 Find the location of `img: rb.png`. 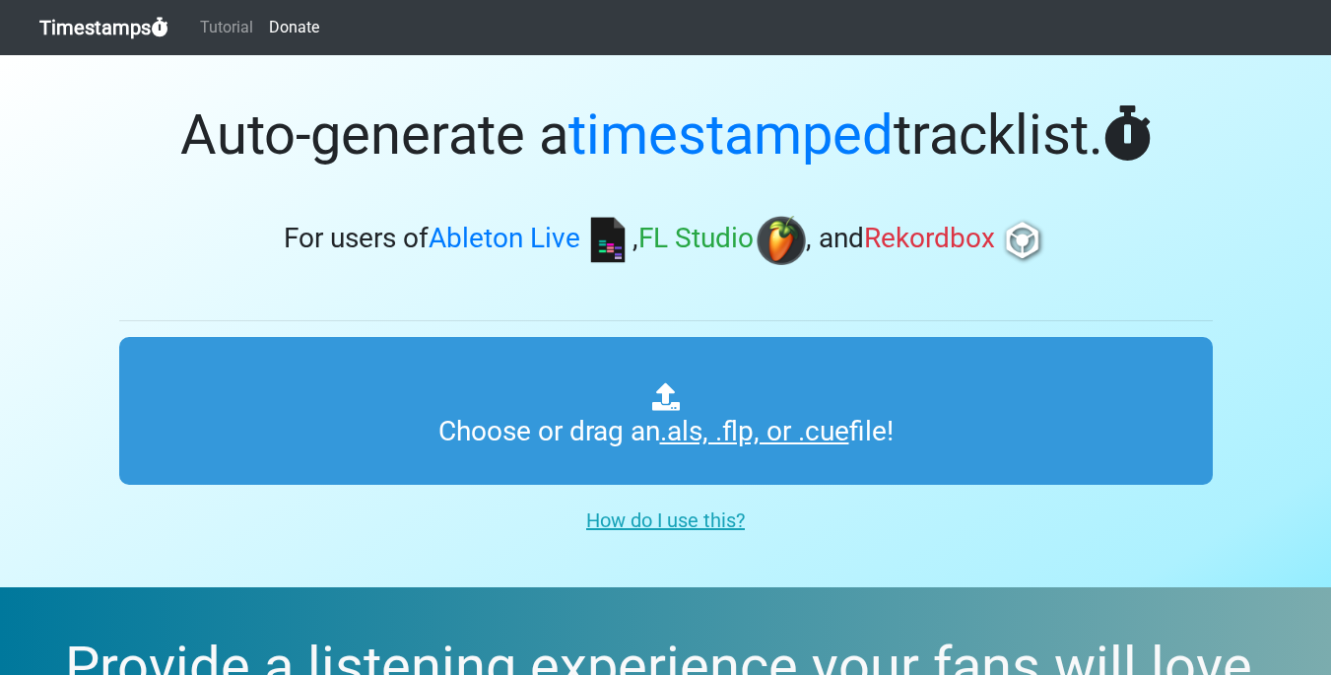

img: rb.png is located at coordinates (1022, 240).